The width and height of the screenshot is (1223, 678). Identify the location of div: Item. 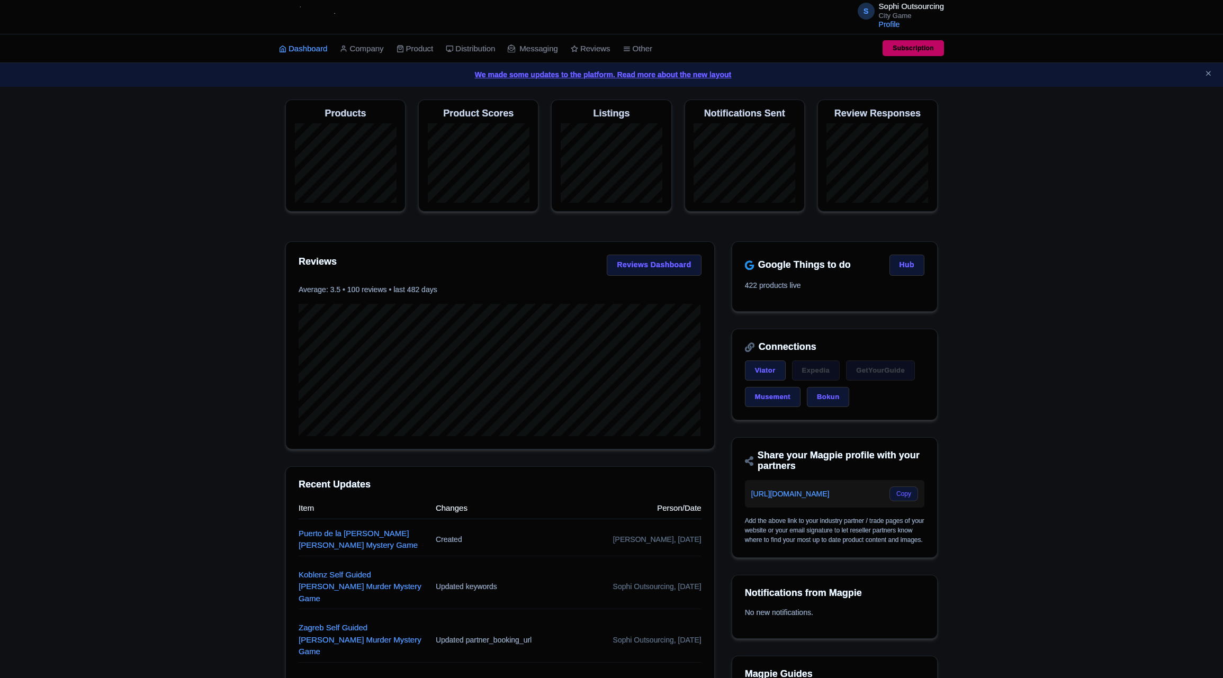
(363, 508).